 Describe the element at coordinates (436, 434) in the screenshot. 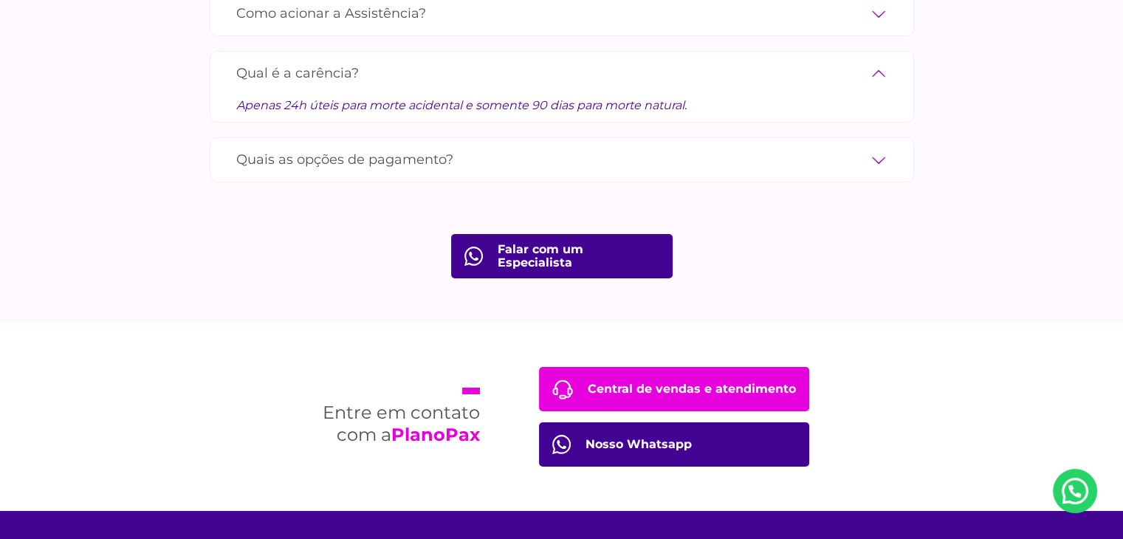

I see `strong: PlanoPax` at that location.